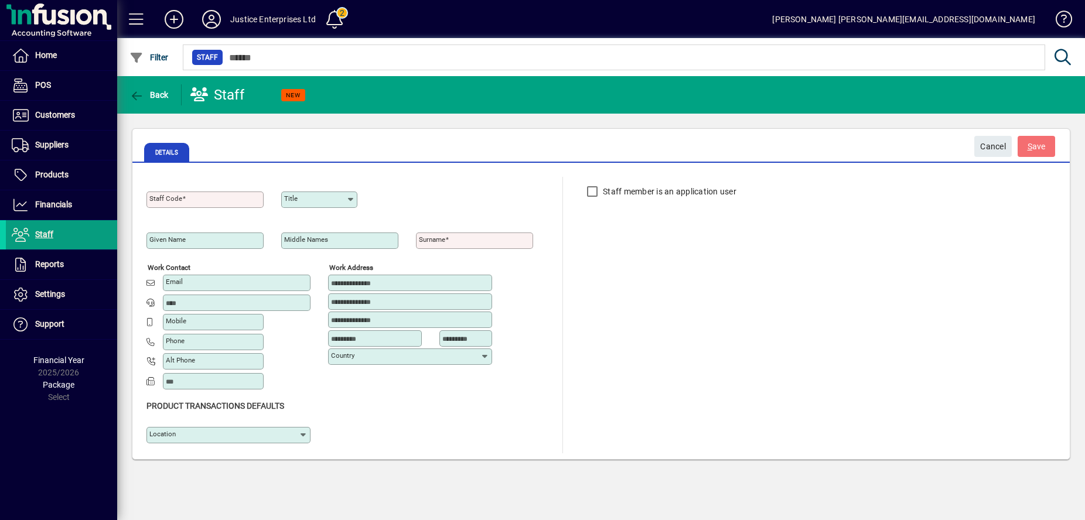 This screenshot has height=520, width=1085. Describe the element at coordinates (1037, 147) in the screenshot. I see `button: Save` at that location.